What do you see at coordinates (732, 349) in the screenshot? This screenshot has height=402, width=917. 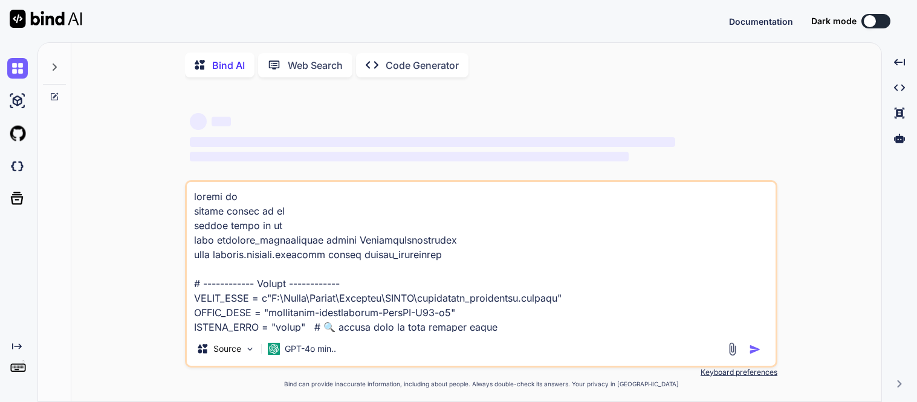 I see `img: attachment` at bounding box center [732, 349].